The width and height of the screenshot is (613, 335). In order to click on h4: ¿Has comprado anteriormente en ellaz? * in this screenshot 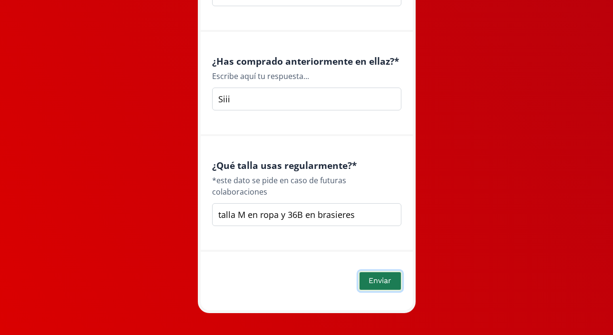, I will do `click(307, 61)`.